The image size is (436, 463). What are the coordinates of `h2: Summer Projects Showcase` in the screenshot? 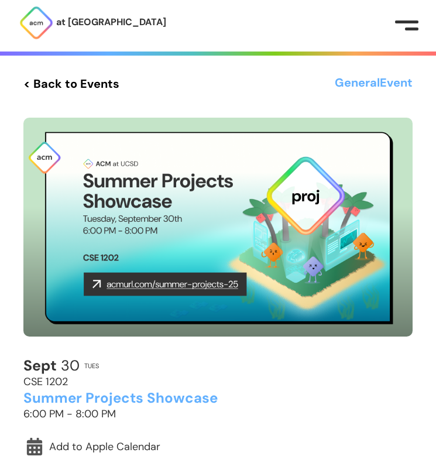 It's located at (121, 398).